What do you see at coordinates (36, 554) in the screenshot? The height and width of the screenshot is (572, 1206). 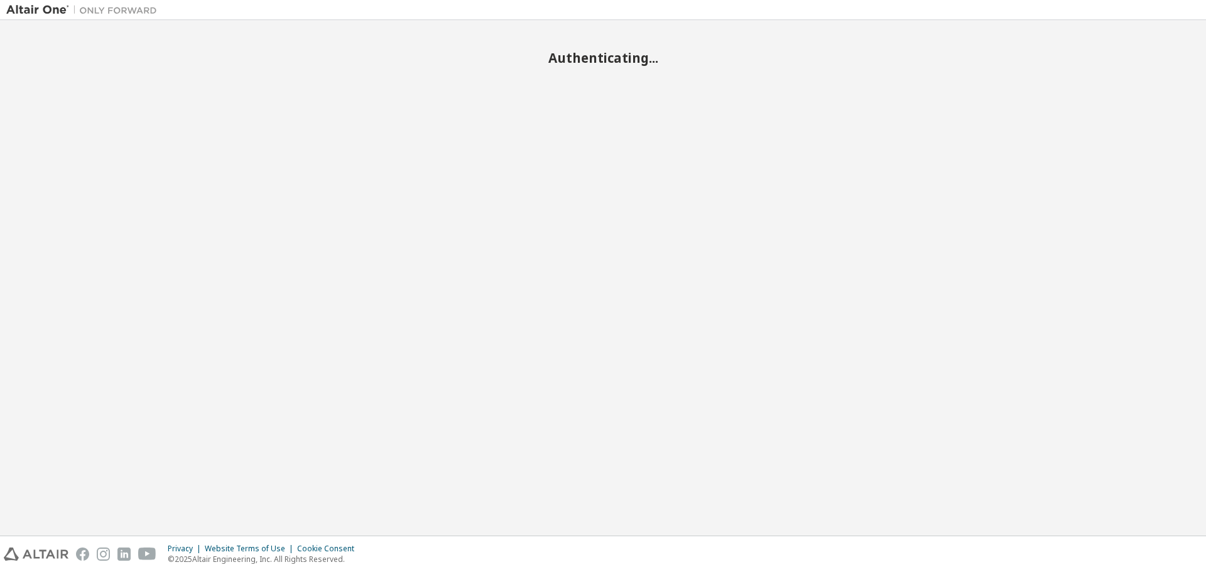 I see `img: altair_logo.svg` at bounding box center [36, 554].